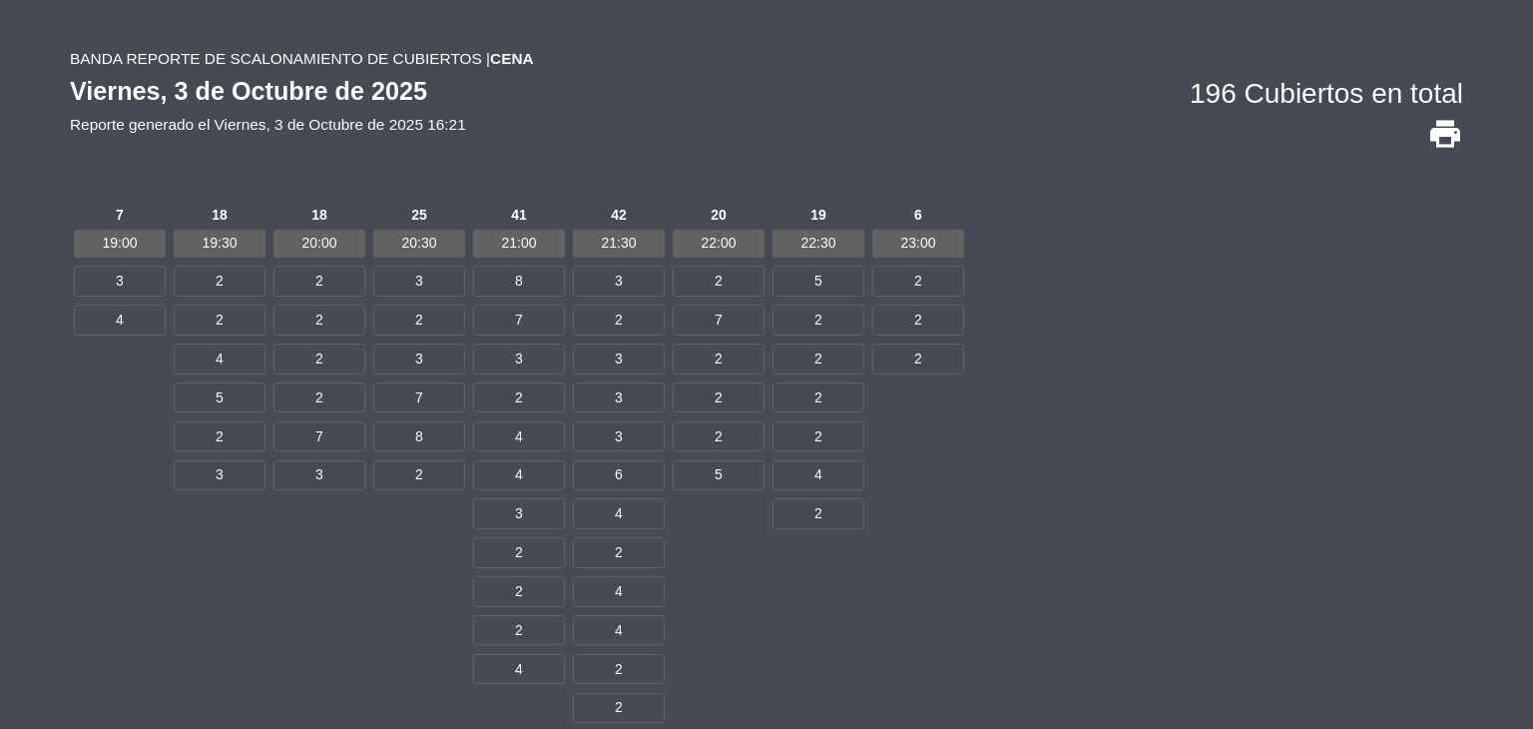  What do you see at coordinates (619, 215) in the screenshot?
I see `span: 42` at bounding box center [619, 215].